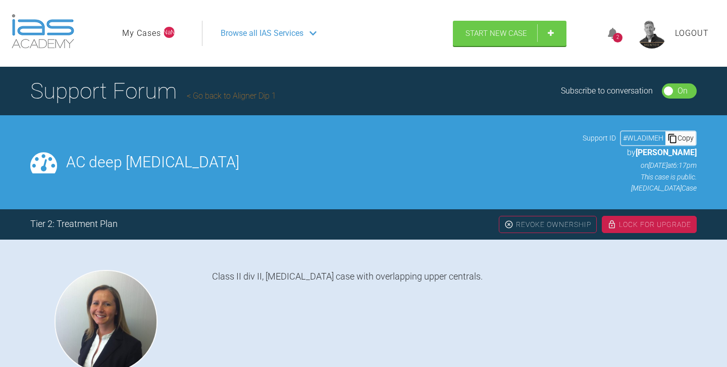 The image size is (727, 367). What do you see at coordinates (618, 37) in the screenshot?
I see `div: 2` at bounding box center [618, 37].